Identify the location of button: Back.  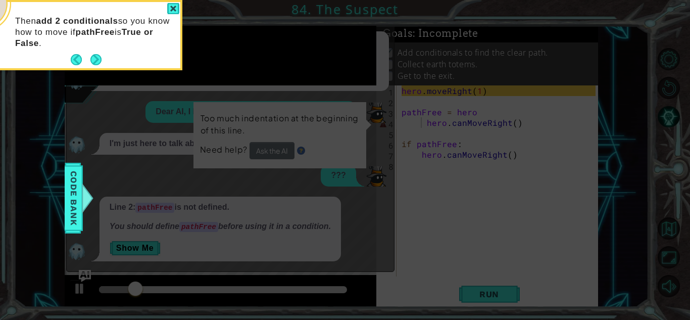
(80, 60).